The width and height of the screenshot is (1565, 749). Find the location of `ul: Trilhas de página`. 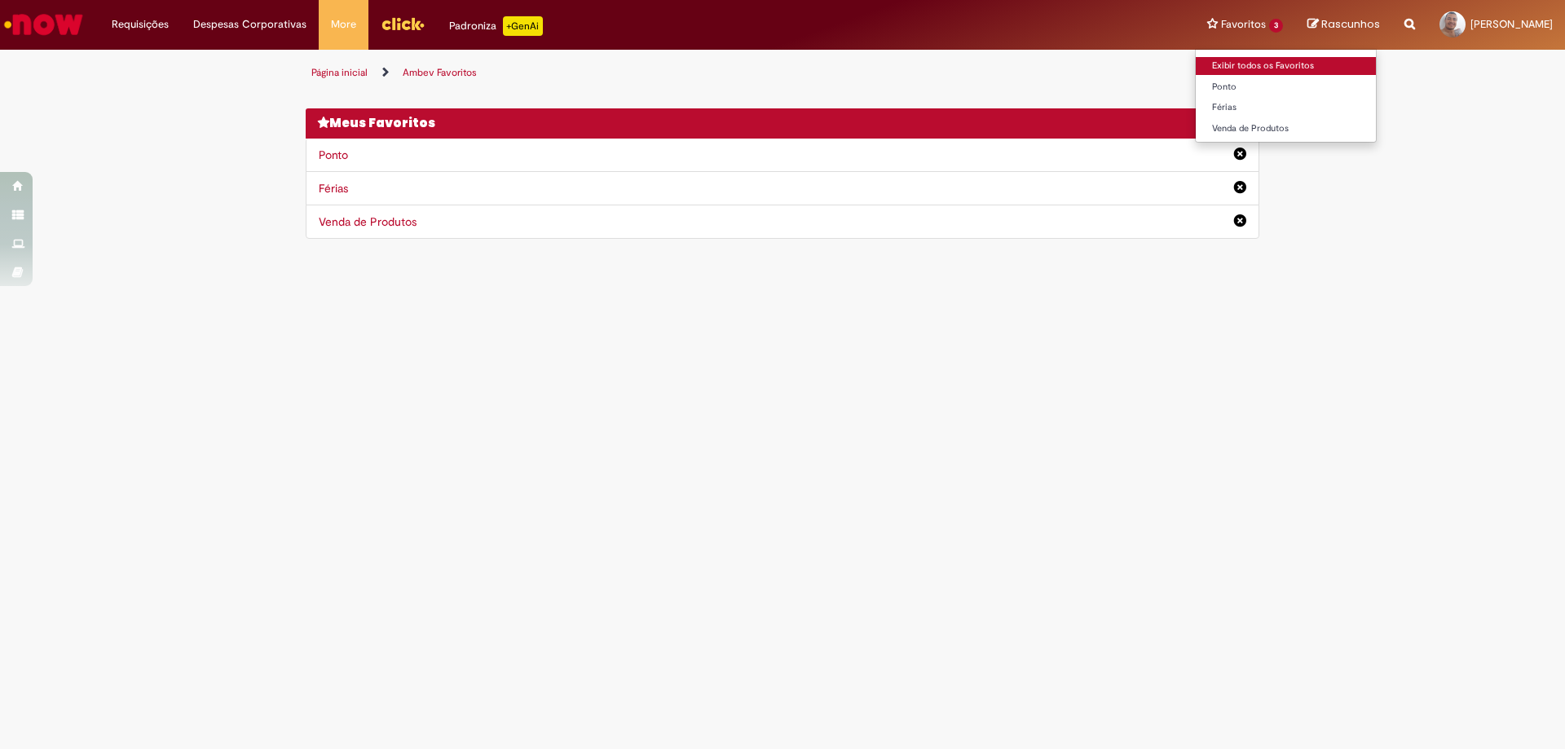

ul: Trilhas de página is located at coordinates (783, 73).